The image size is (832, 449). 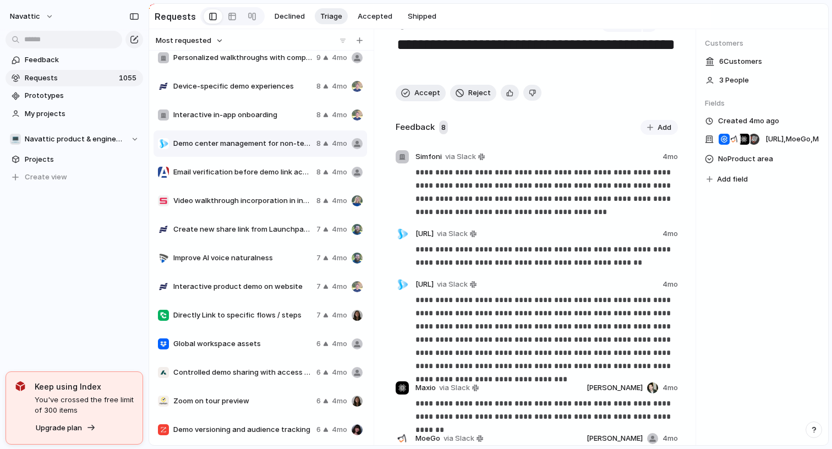 What do you see at coordinates (129, 78) in the screenshot?
I see `span: 1055` at bounding box center [129, 78].